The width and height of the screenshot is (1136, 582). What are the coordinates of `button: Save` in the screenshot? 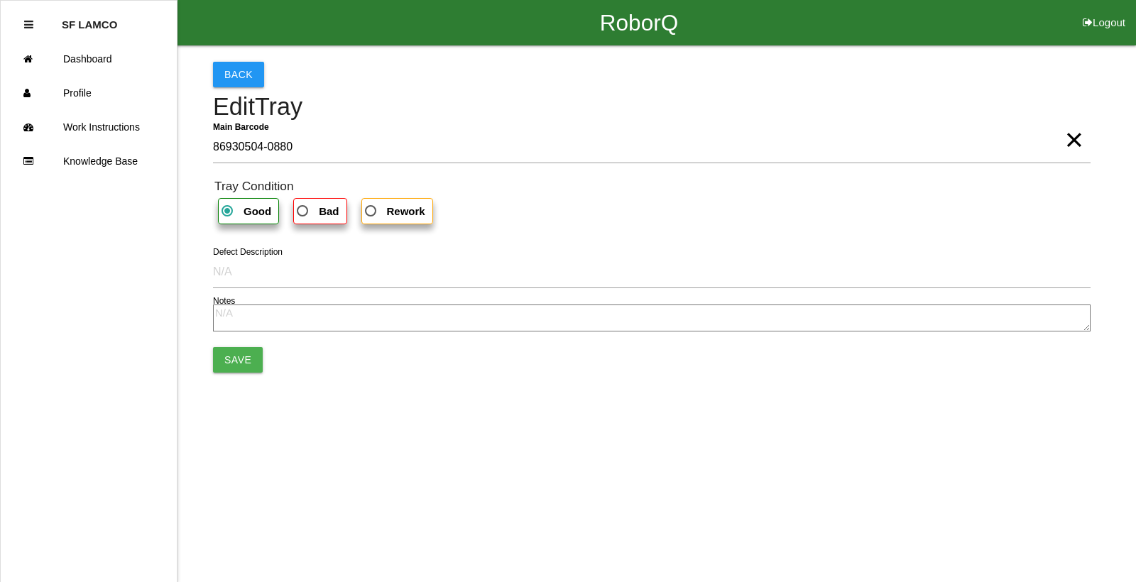 It's located at (238, 360).